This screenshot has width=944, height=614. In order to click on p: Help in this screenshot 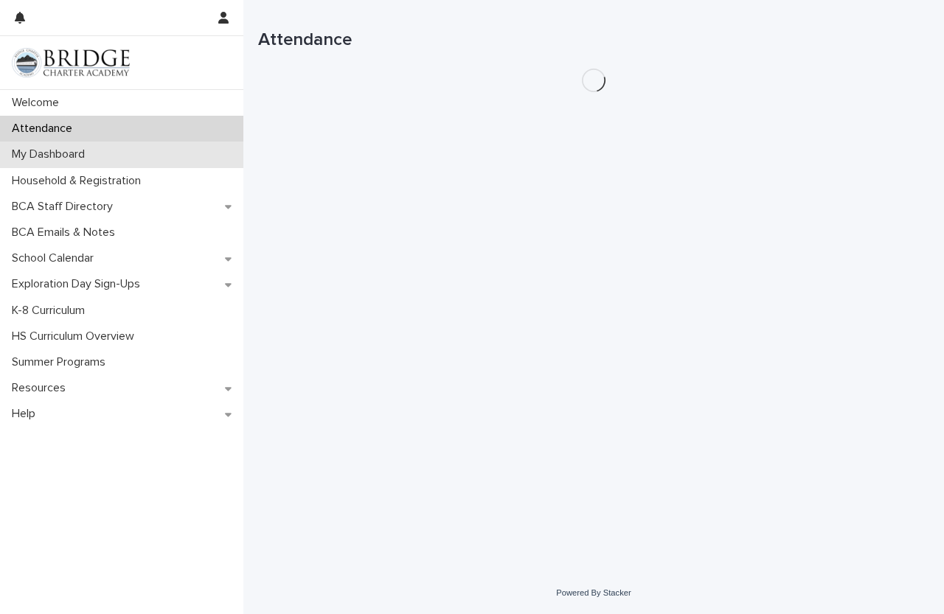, I will do `click(27, 414)`.